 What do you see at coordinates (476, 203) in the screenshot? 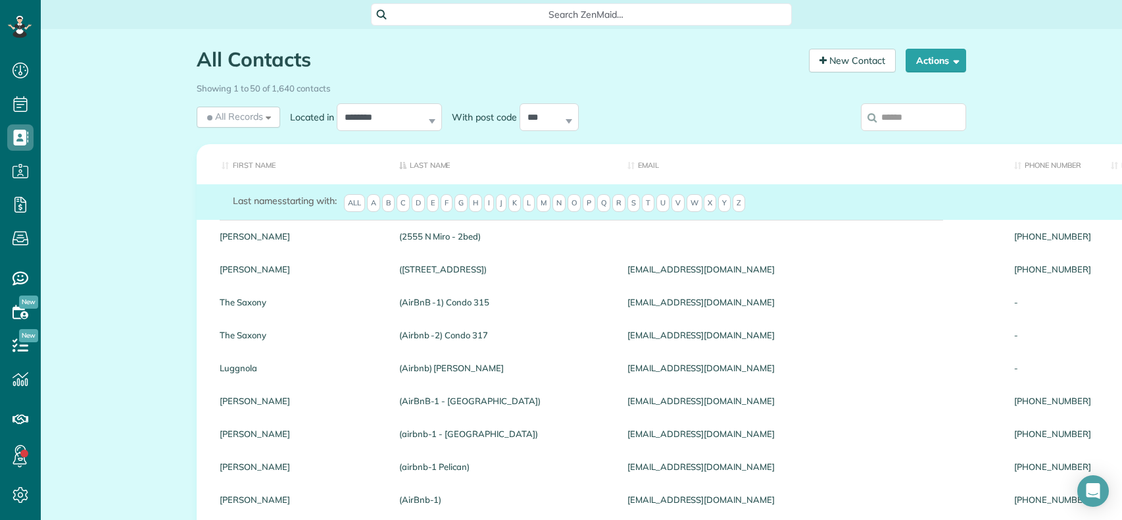
I see `span: H` at bounding box center [476, 203].